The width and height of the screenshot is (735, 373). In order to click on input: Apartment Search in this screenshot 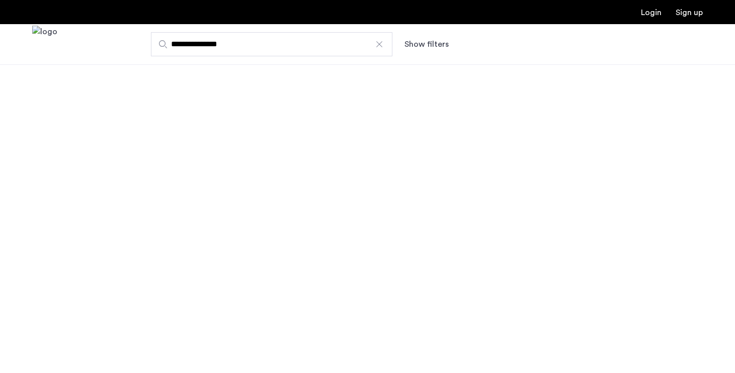, I will do `click(272, 44)`.